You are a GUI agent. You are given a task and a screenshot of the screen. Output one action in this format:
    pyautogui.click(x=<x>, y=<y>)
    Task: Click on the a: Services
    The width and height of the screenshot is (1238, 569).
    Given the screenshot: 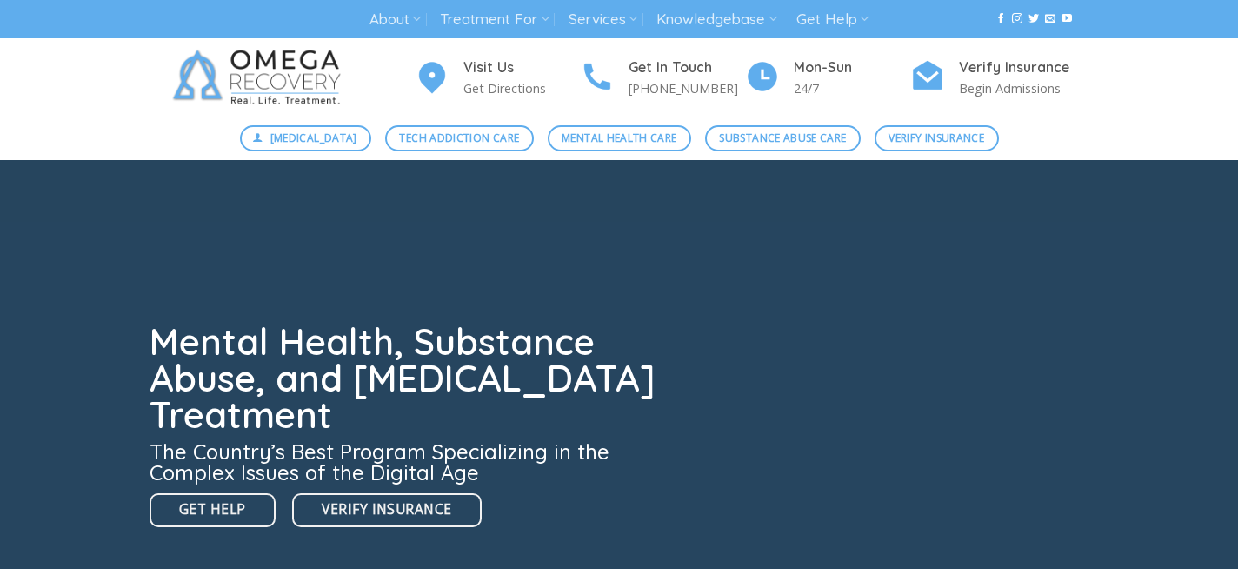 What is the action you would take?
    pyautogui.click(x=603, y=19)
    